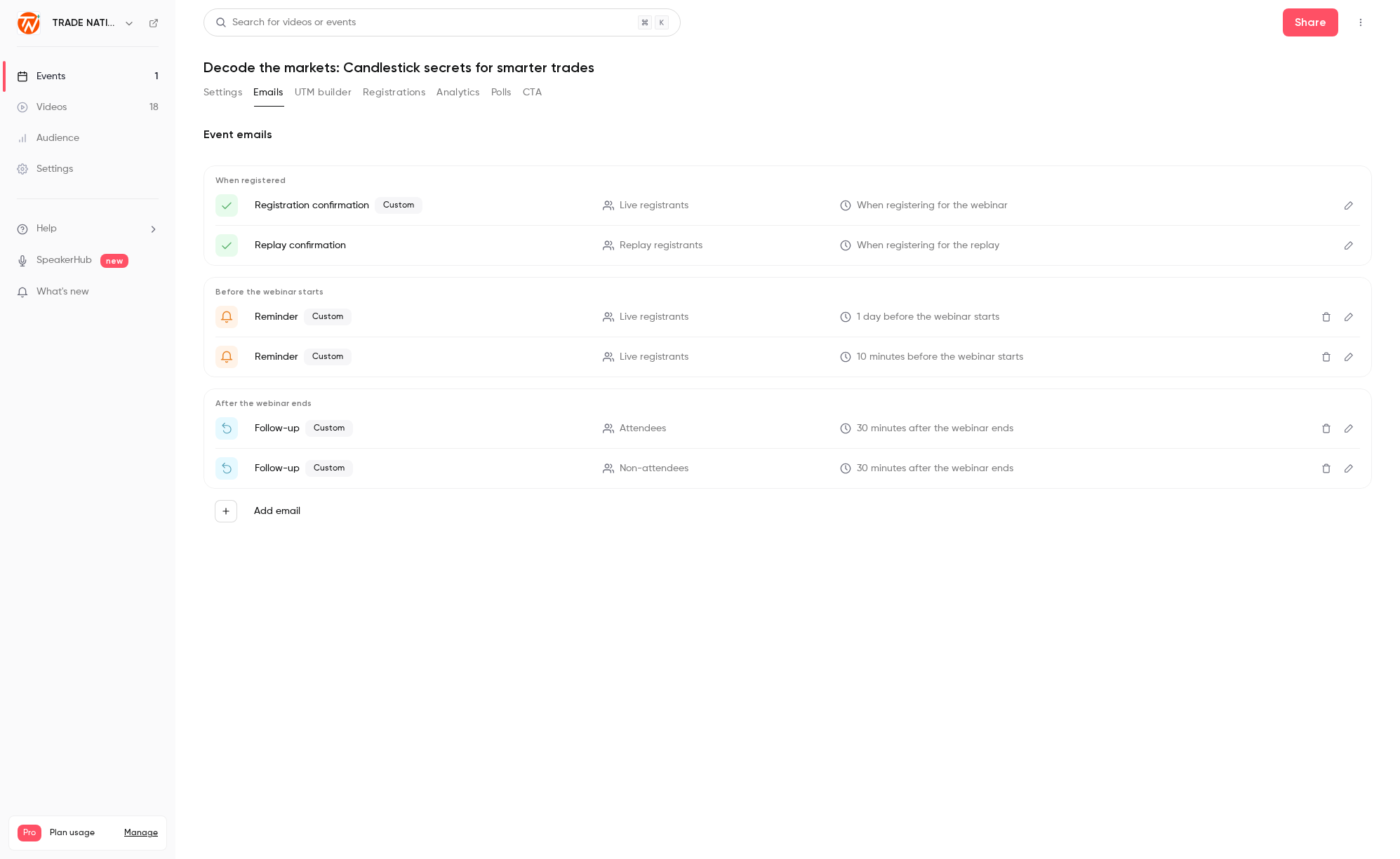 This screenshot has width=1400, height=859. What do you see at coordinates (787, 135) in the screenshot?
I see `h2: Event emails` at bounding box center [787, 135].